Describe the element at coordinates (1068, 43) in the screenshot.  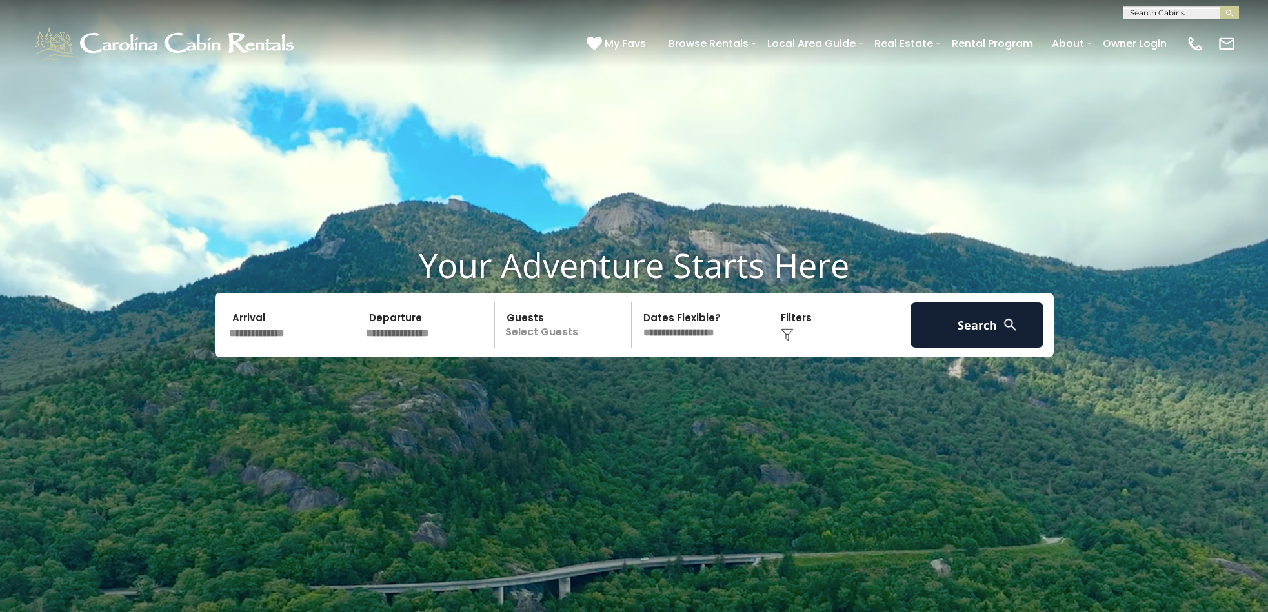
I see `a: About` at that location.